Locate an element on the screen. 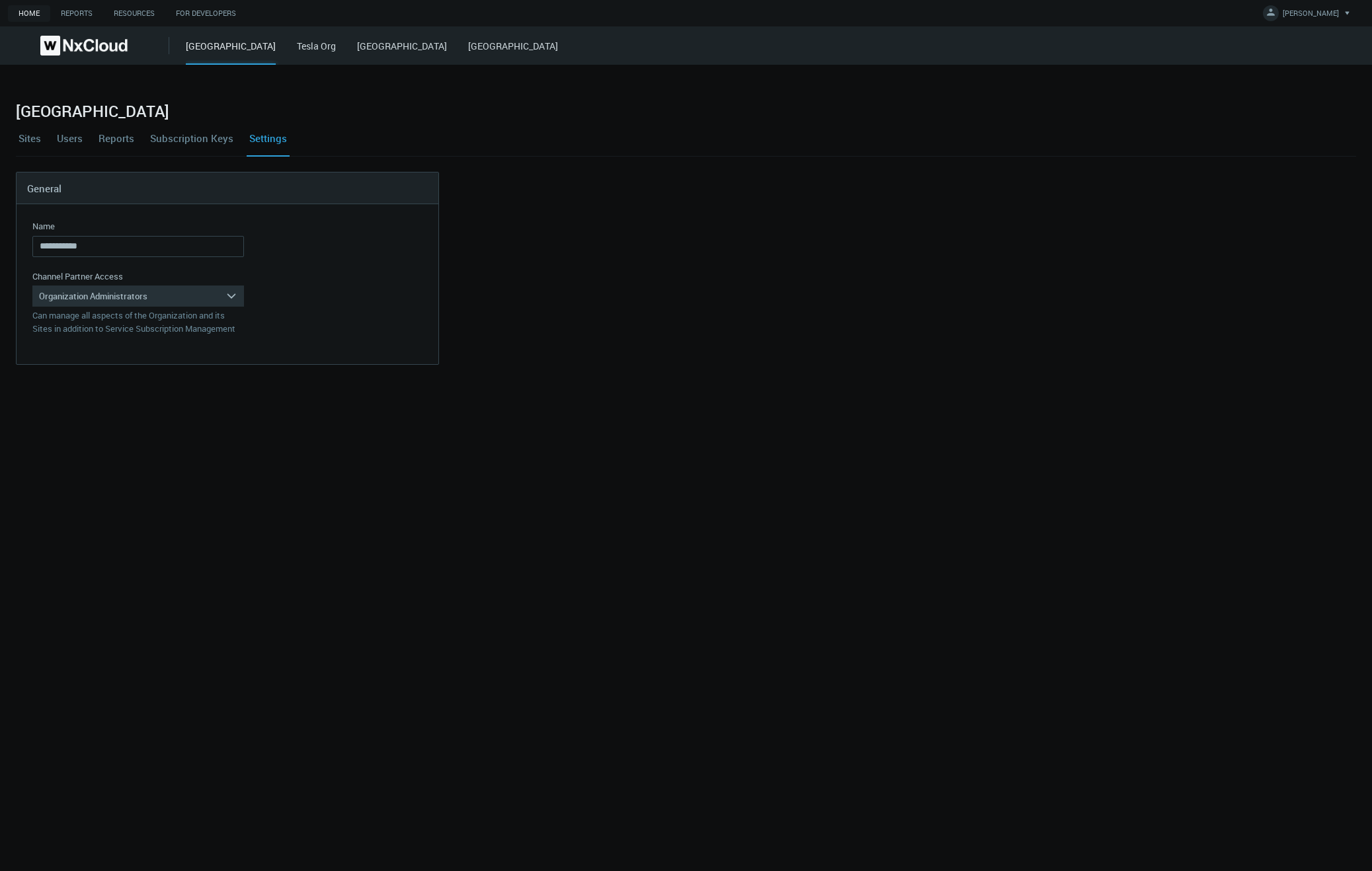 Image resolution: width=1372 pixels, height=871 pixels. a: Tesla Org is located at coordinates (316, 46).